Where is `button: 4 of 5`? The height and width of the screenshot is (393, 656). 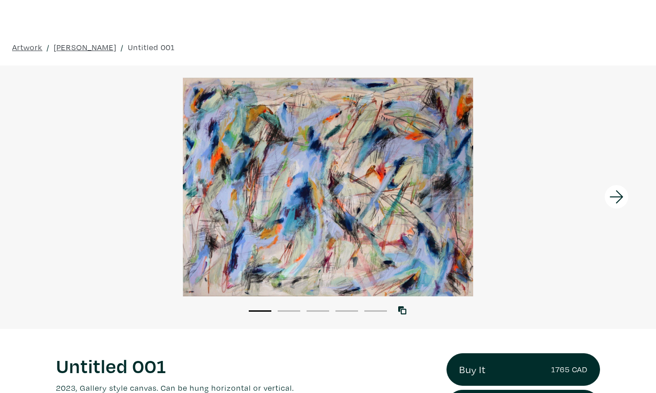 button: 4 of 5 is located at coordinates (347, 310).